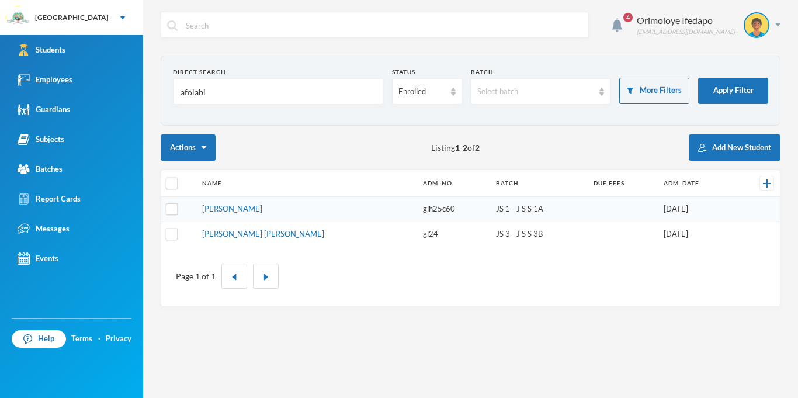 This screenshot has height=398, width=798. Describe the element at coordinates (455, 147) in the screenshot. I see `span: Listing - of` at that location.